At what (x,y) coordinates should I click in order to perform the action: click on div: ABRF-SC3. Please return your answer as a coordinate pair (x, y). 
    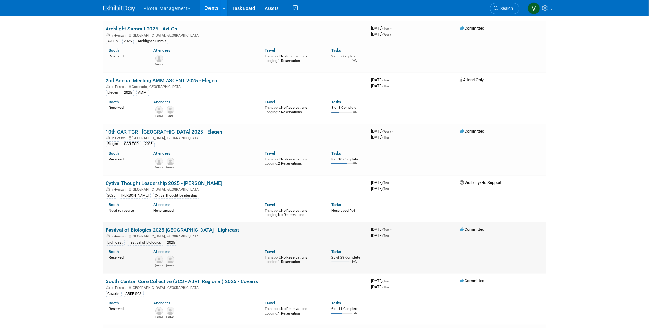
    Looking at the image, I should click on (134, 294).